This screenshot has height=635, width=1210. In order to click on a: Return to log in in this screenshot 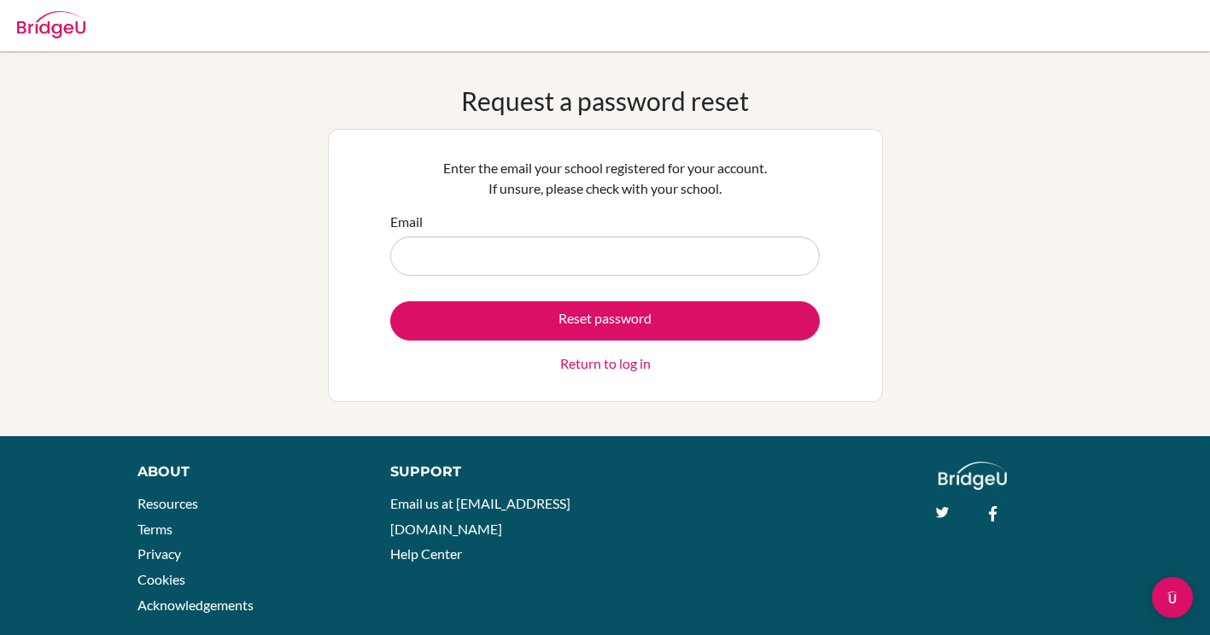, I will do `click(606, 364)`.